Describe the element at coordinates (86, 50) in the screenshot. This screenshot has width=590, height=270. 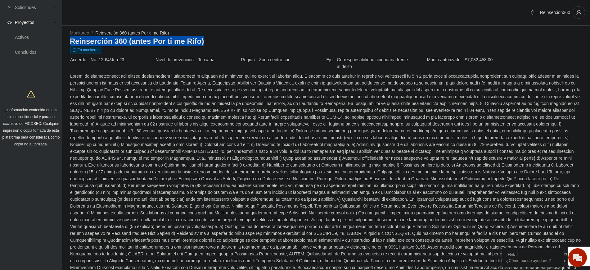
I see `span: En monitoreo` at that location.